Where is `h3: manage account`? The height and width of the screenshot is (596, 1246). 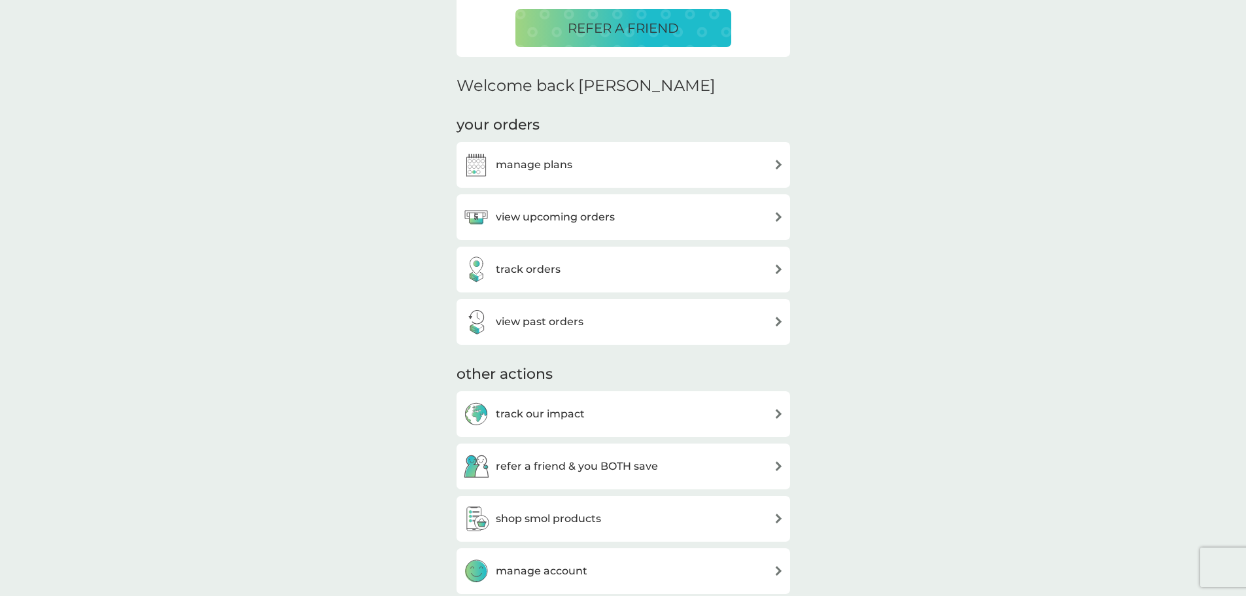 h3: manage account is located at coordinates (542, 571).